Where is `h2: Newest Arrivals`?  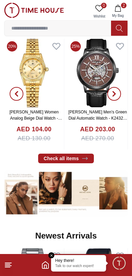 h2: Newest Arrivals is located at coordinates (66, 236).